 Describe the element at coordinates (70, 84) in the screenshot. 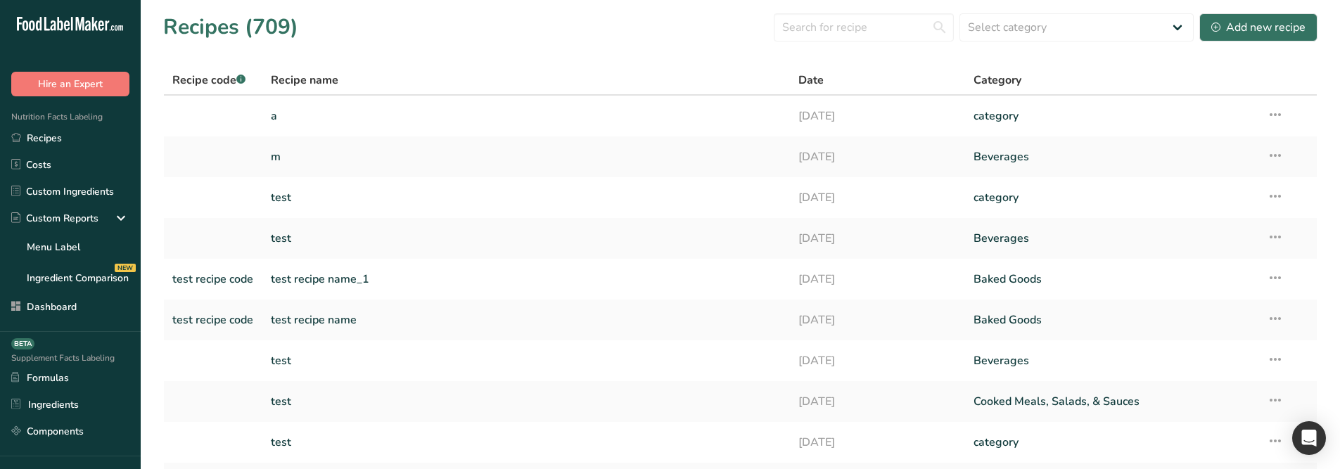

I see `button: Hire an Expert` at that location.